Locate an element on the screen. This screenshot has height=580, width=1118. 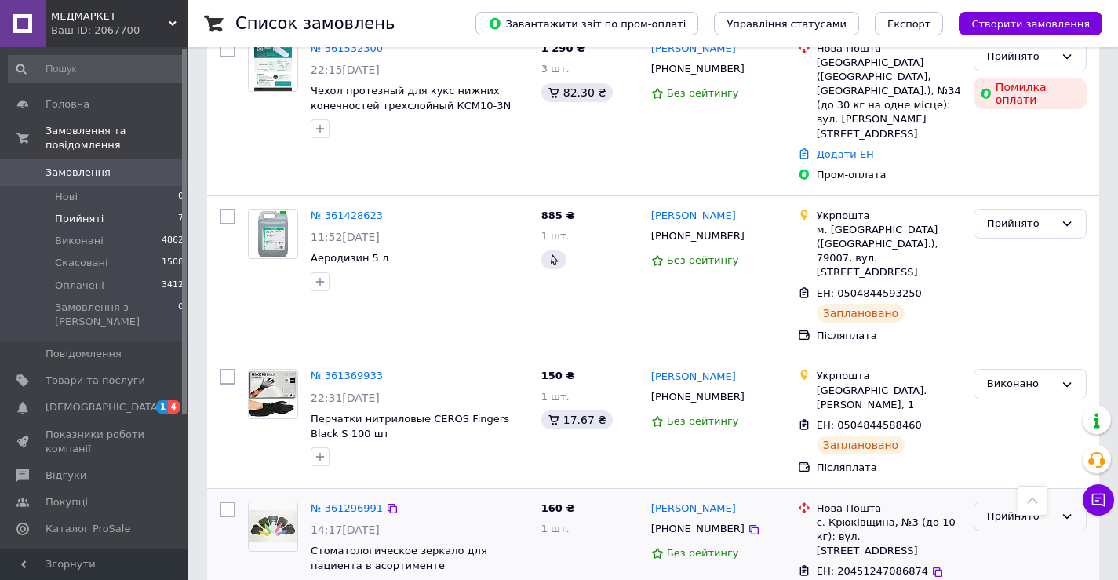
span: Замовлення та повідомлення is located at coordinates (117, 138).